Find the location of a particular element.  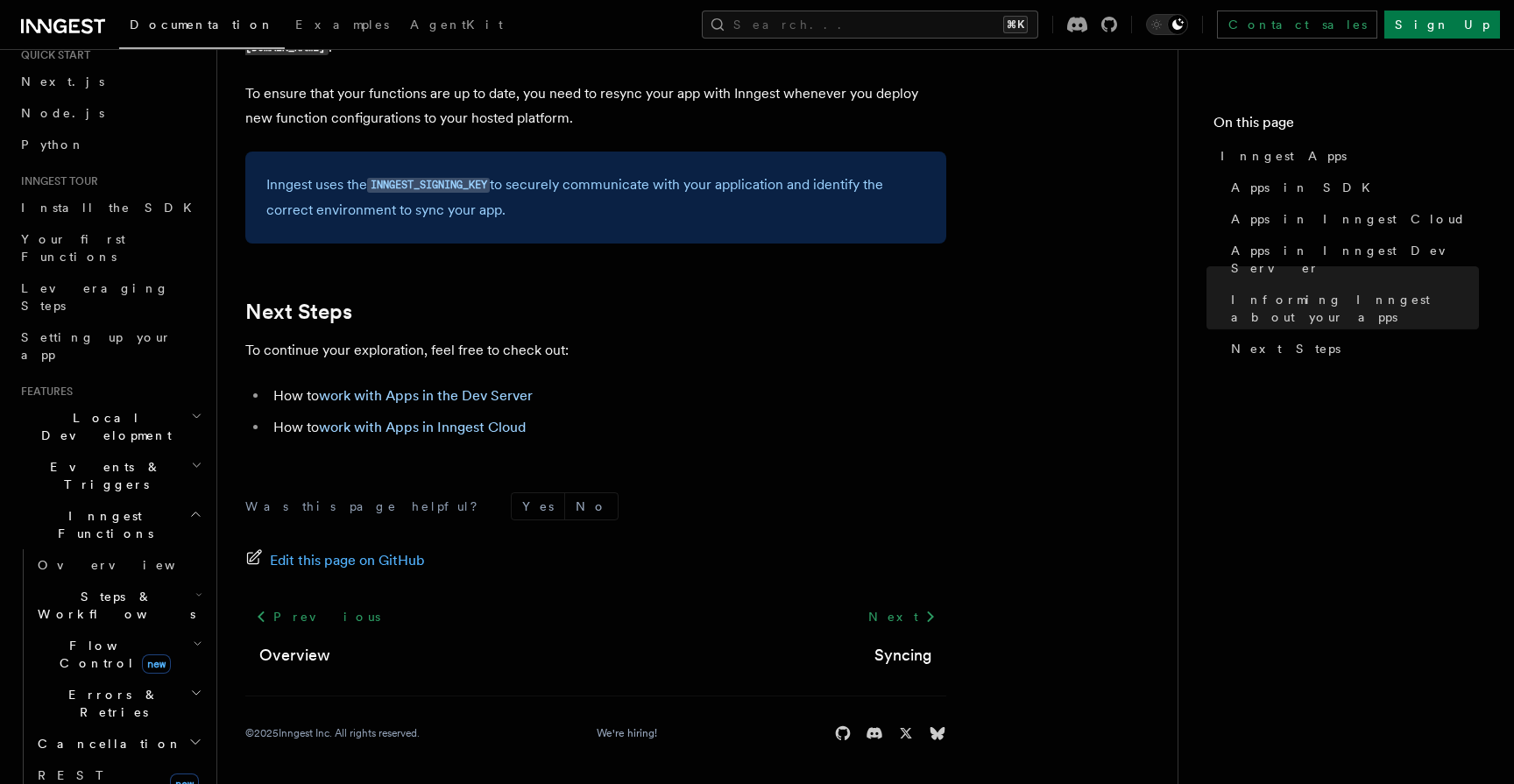

a: Syncing is located at coordinates (904, 655).